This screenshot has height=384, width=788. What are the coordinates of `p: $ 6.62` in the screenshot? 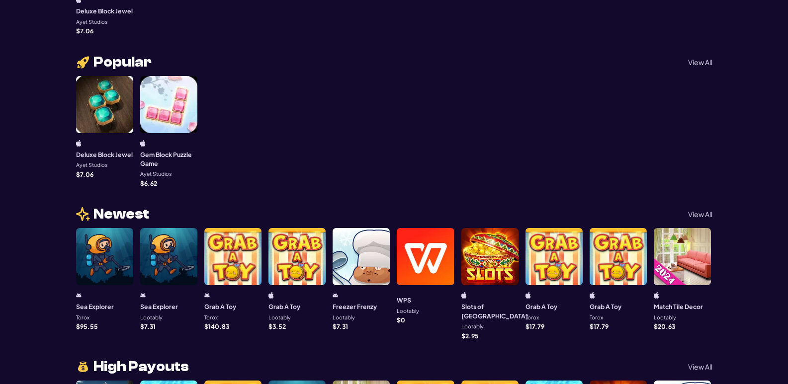 It's located at (149, 184).